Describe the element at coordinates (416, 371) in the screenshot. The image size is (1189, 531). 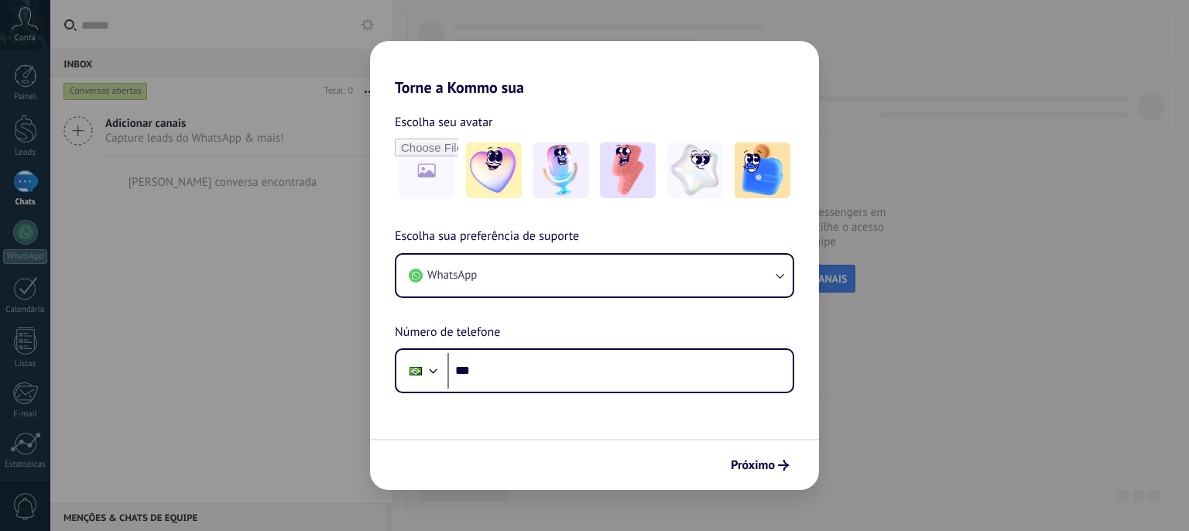
I see `div: Brazil: + 55` at that location.